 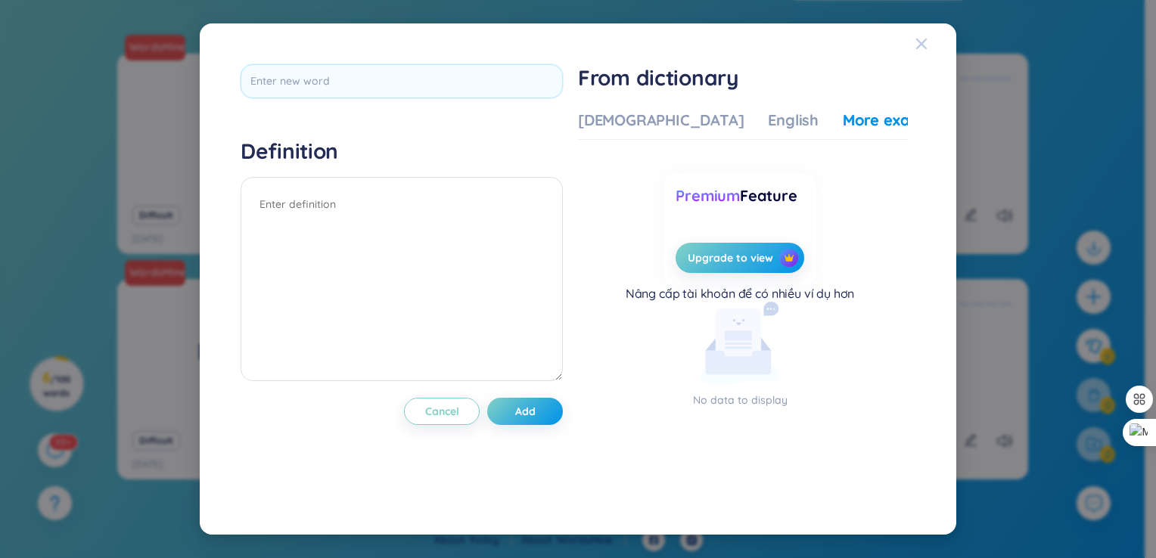 I want to click on div: English, so click(x=793, y=120).